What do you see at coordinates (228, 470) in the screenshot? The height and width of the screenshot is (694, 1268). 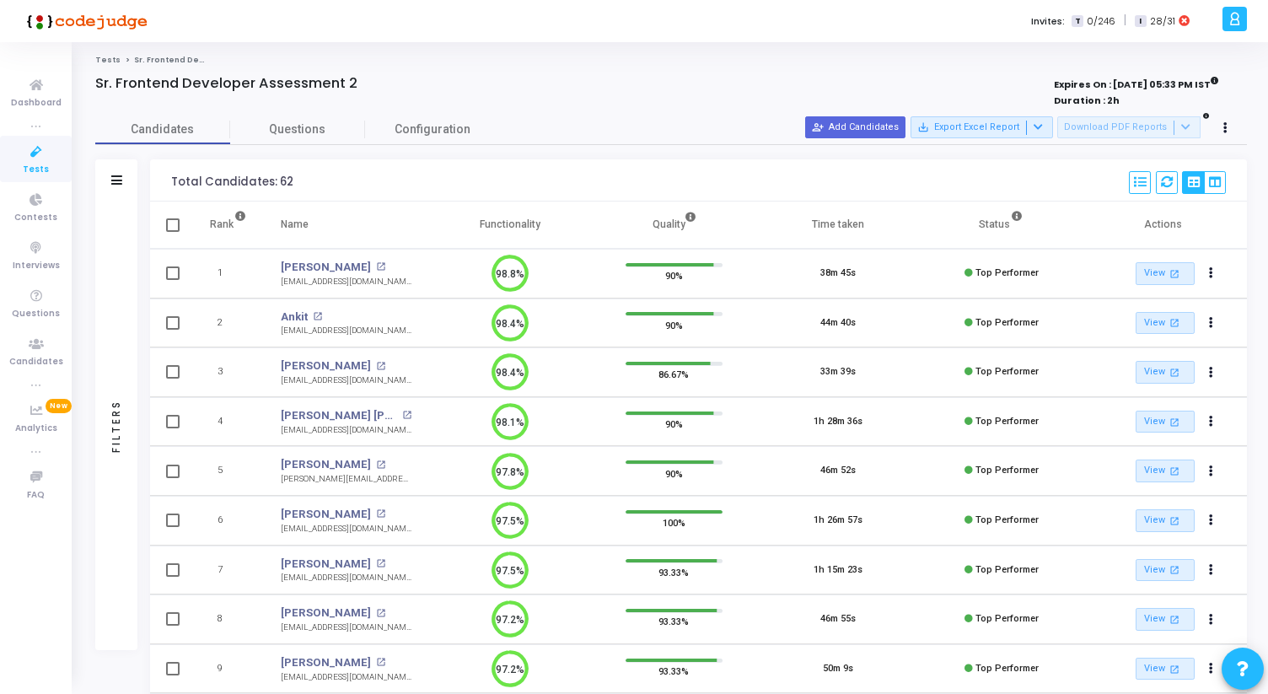 I see `td: 5` at bounding box center [228, 470].